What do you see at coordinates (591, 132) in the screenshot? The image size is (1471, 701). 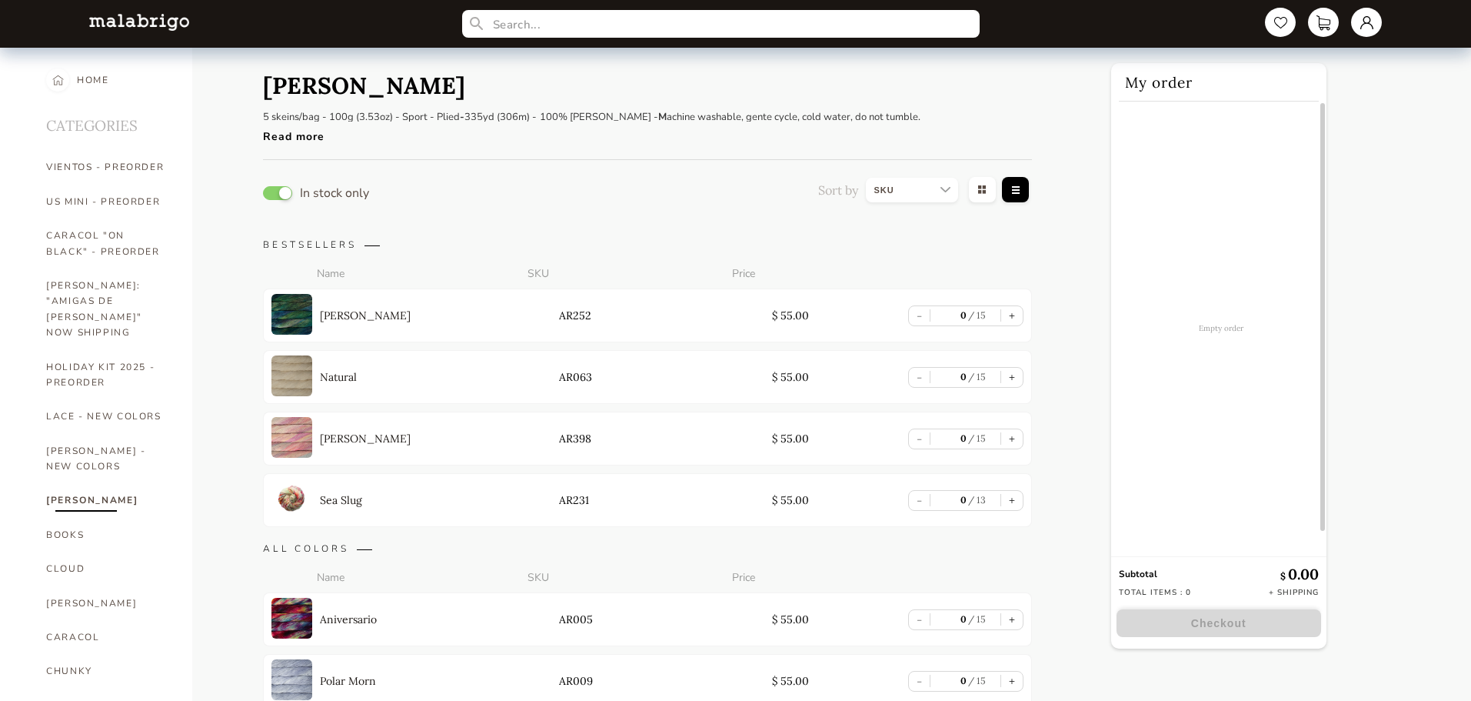 I see `div: Read more` at bounding box center [591, 132].